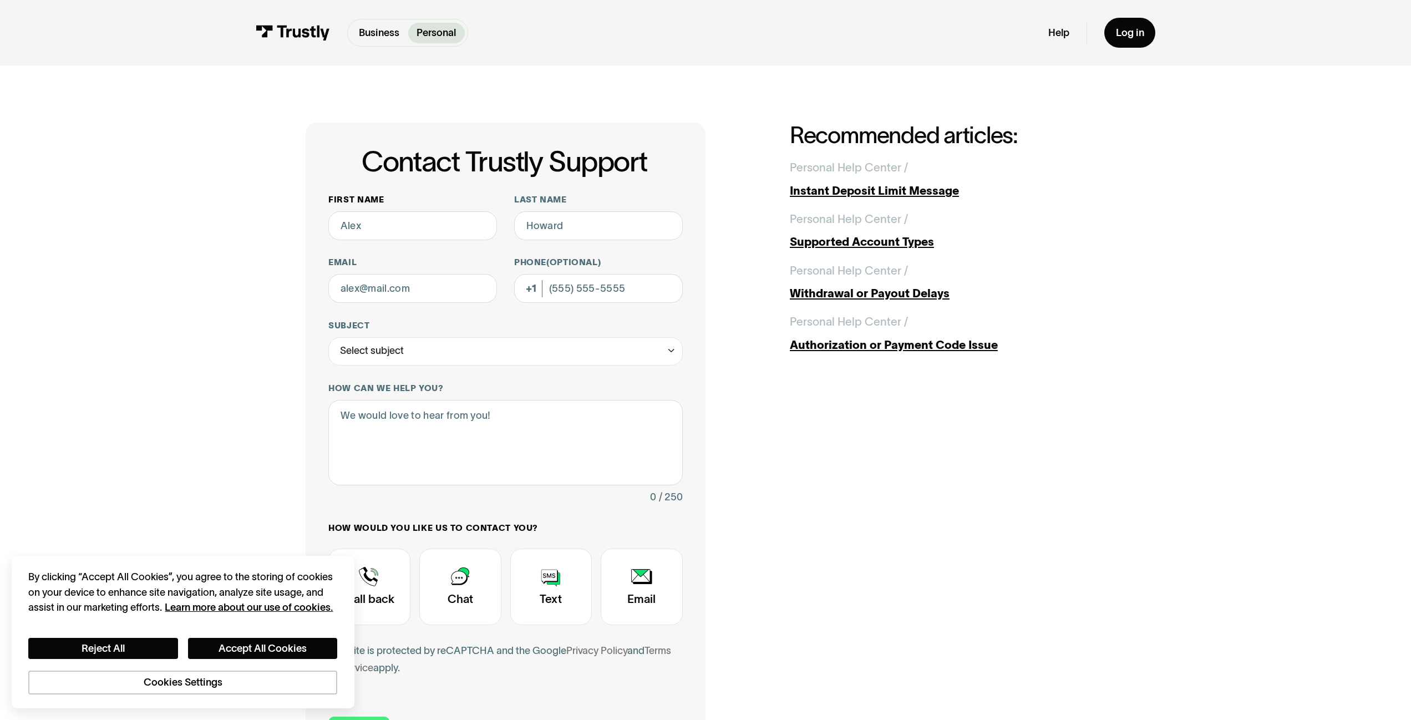 This screenshot has width=1411, height=720. Describe the element at coordinates (947, 179) in the screenshot. I see `a: Personal Help Center /Instant Deposit Limit Message` at that location.